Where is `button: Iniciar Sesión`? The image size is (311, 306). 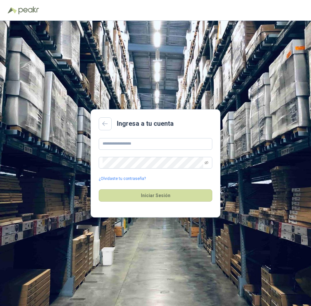
button: Iniciar Sesión is located at coordinates (155, 196).